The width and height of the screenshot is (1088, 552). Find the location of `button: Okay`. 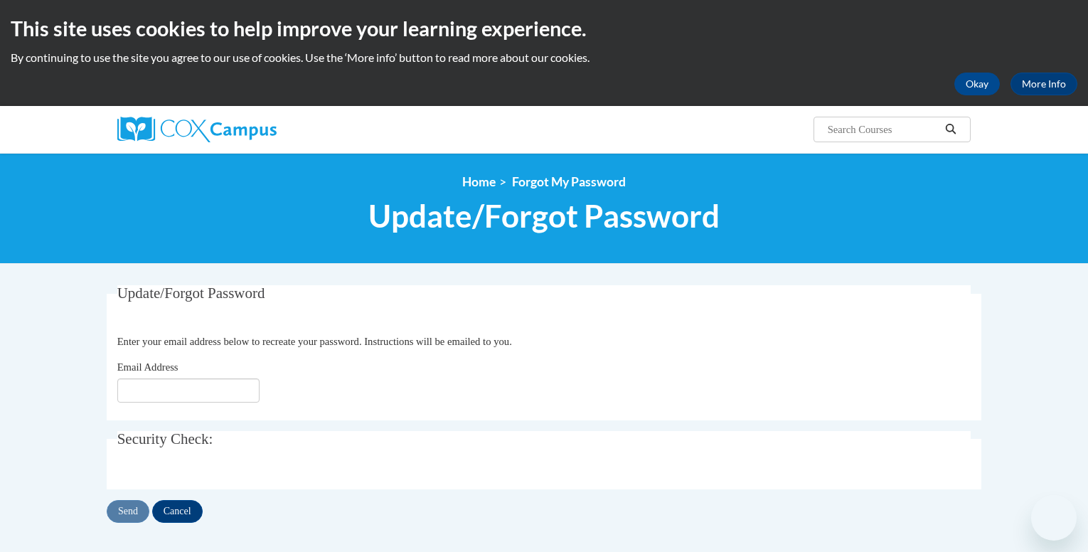

button: Okay is located at coordinates (977, 84).